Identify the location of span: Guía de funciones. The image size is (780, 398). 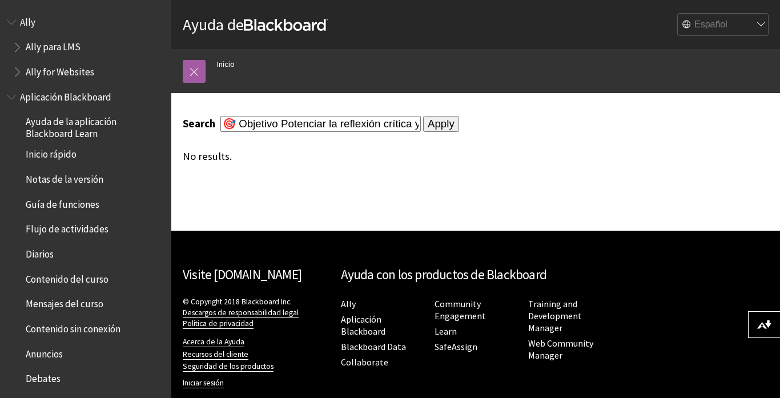
(62, 202).